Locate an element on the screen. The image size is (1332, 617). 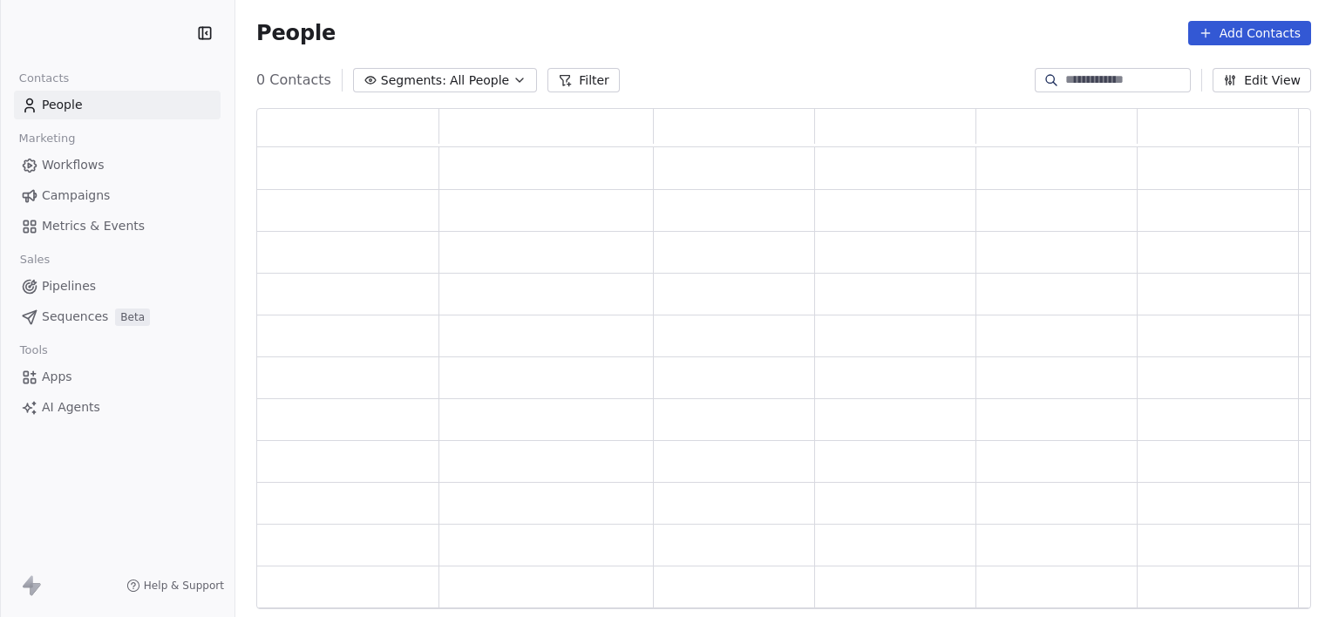
span: Beta is located at coordinates (132, 317).